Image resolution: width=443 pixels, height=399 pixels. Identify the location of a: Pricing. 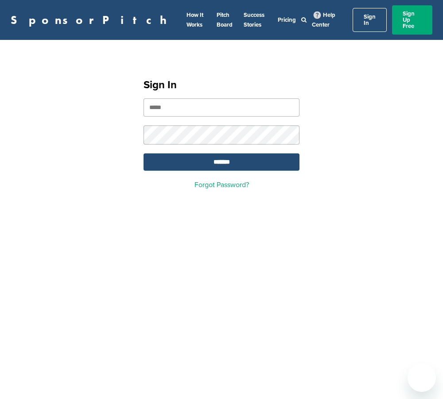
(287, 20).